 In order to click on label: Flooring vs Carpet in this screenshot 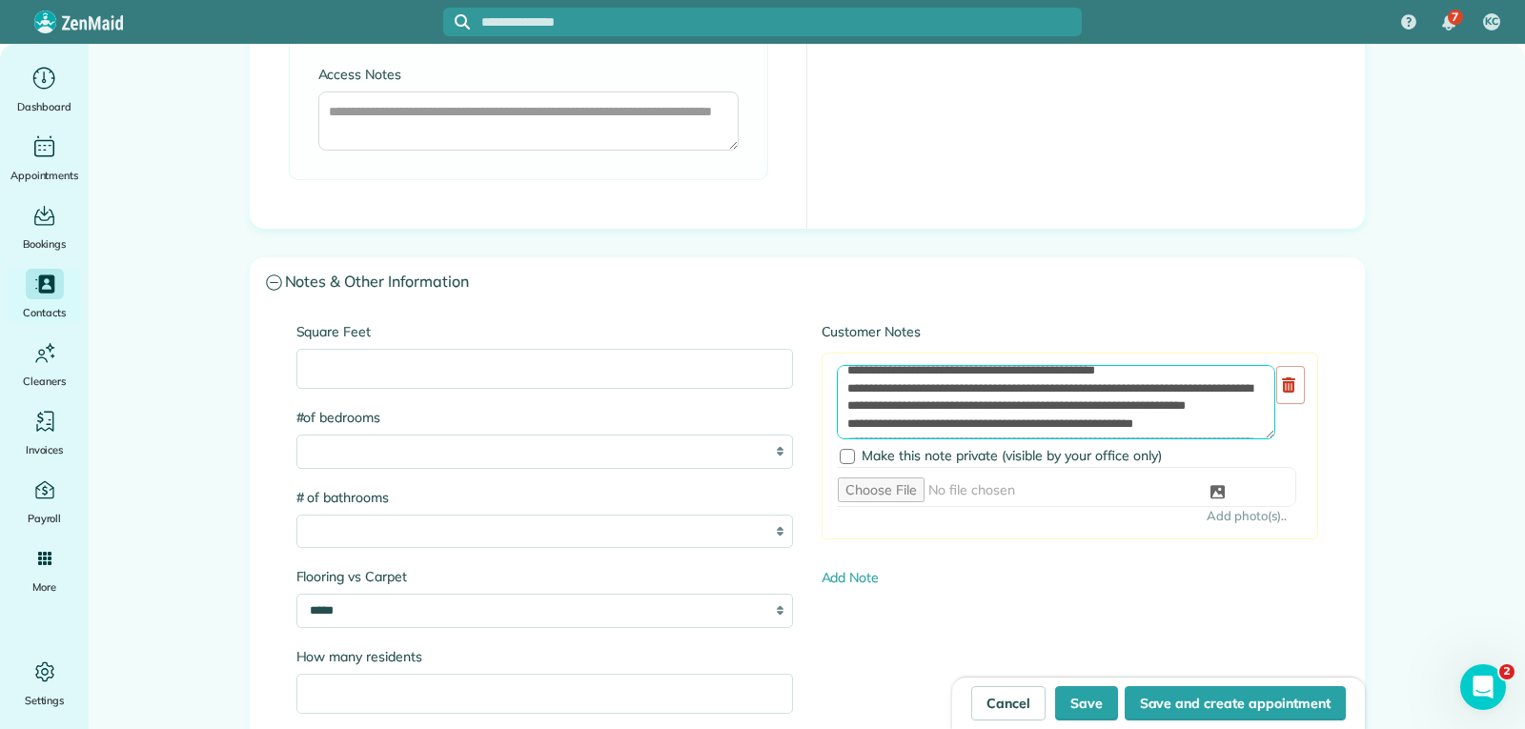, I will do `click(544, 577)`.